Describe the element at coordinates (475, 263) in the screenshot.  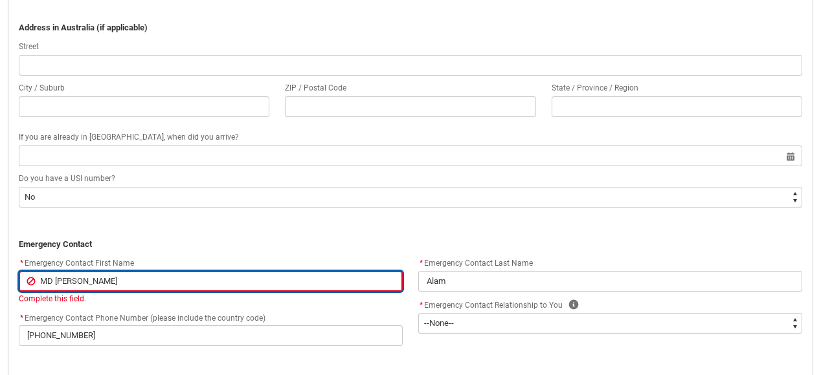
I see `span: Emergency Contact Last Name` at that location.